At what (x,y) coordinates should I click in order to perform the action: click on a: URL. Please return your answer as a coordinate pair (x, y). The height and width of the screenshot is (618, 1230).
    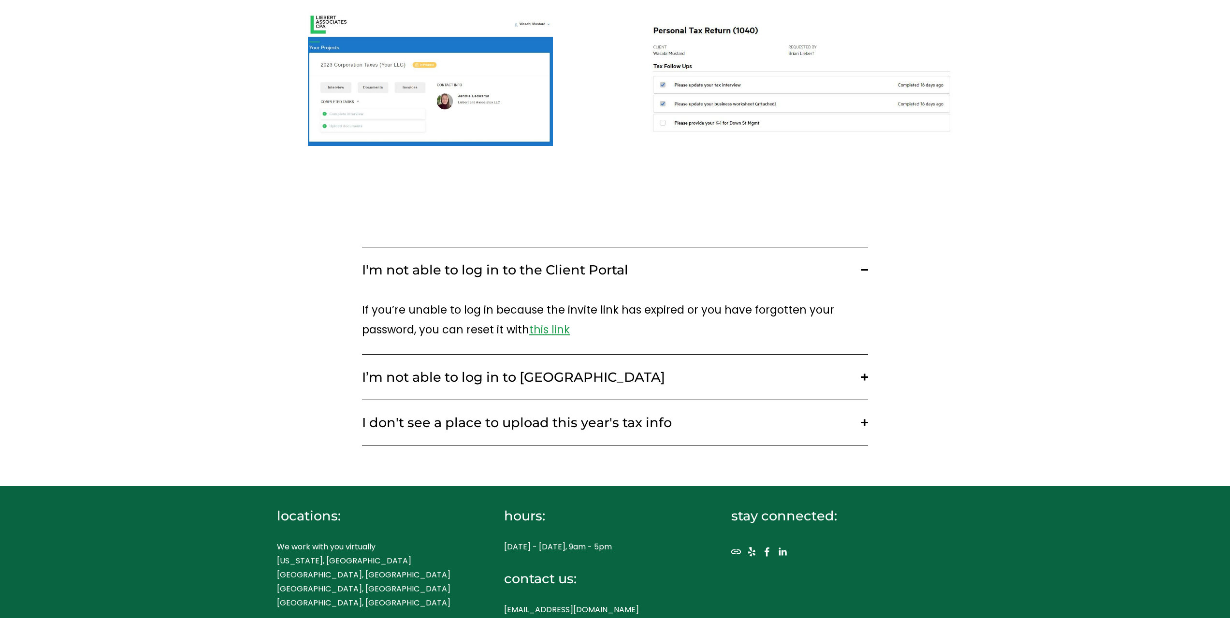
    Looking at the image, I should click on (736, 552).